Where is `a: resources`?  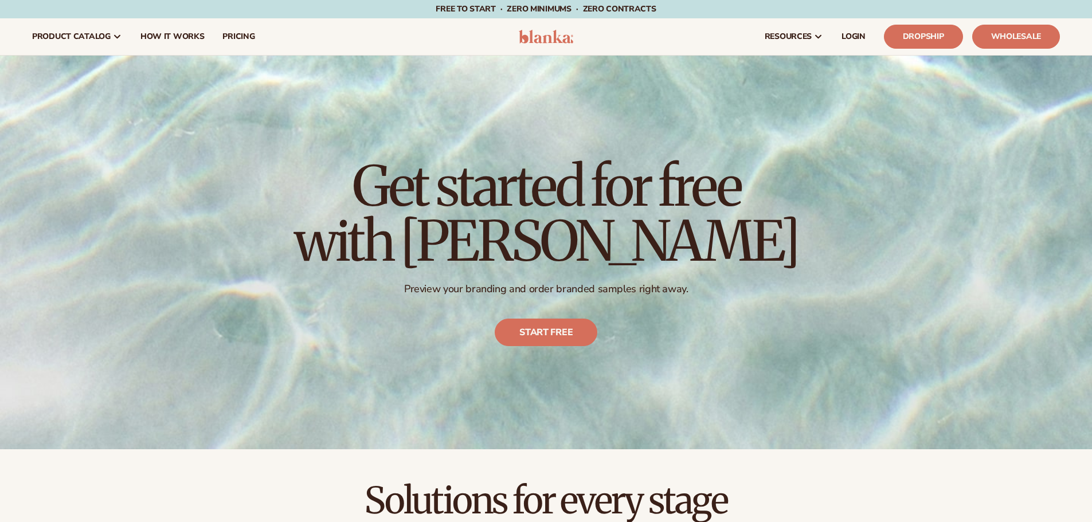 a: resources is located at coordinates (794, 37).